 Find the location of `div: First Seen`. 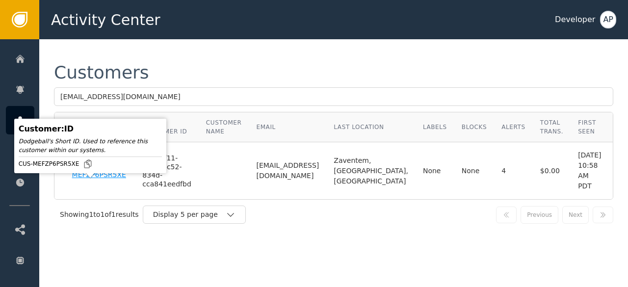

div: First Seen is located at coordinates (589, 127).